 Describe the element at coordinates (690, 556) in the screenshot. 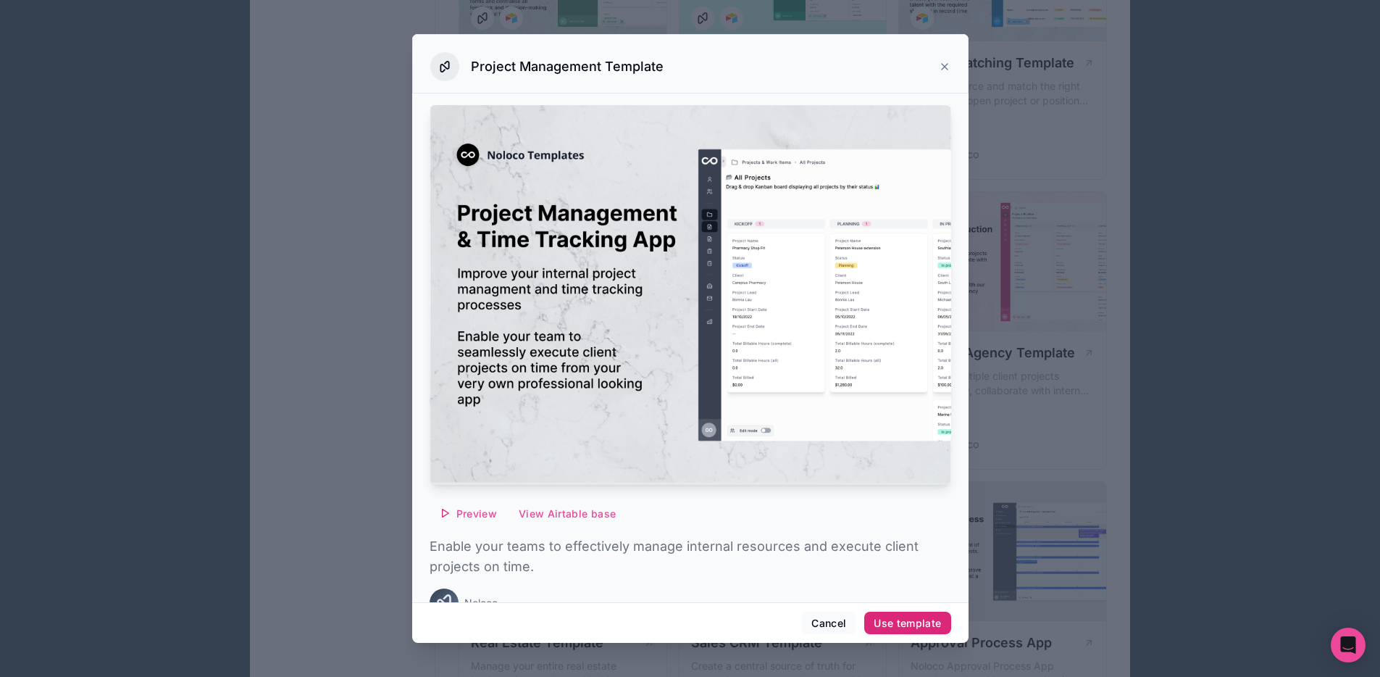

I see `p: Enable your teams to effectively manage internal resources and execute client projects on time.` at that location.